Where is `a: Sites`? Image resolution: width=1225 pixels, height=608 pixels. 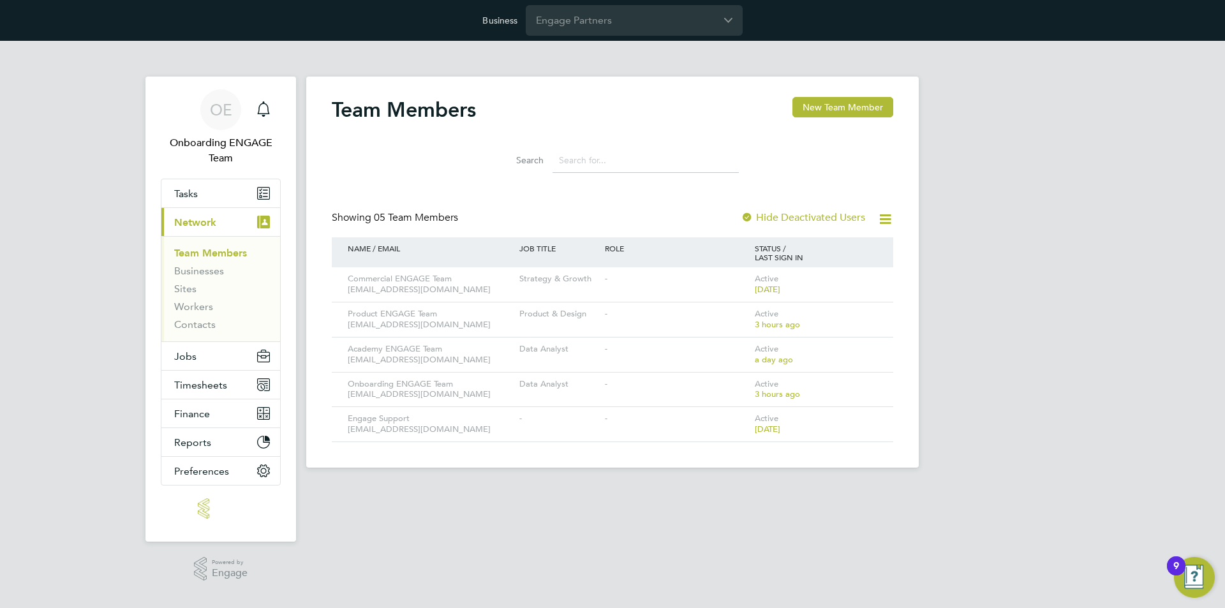 a: Sites is located at coordinates (185, 288).